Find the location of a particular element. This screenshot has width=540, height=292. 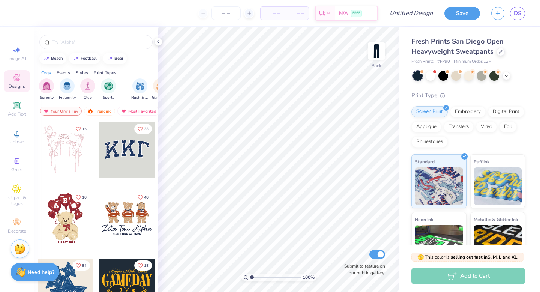

div: Trending is located at coordinates (99, 111).